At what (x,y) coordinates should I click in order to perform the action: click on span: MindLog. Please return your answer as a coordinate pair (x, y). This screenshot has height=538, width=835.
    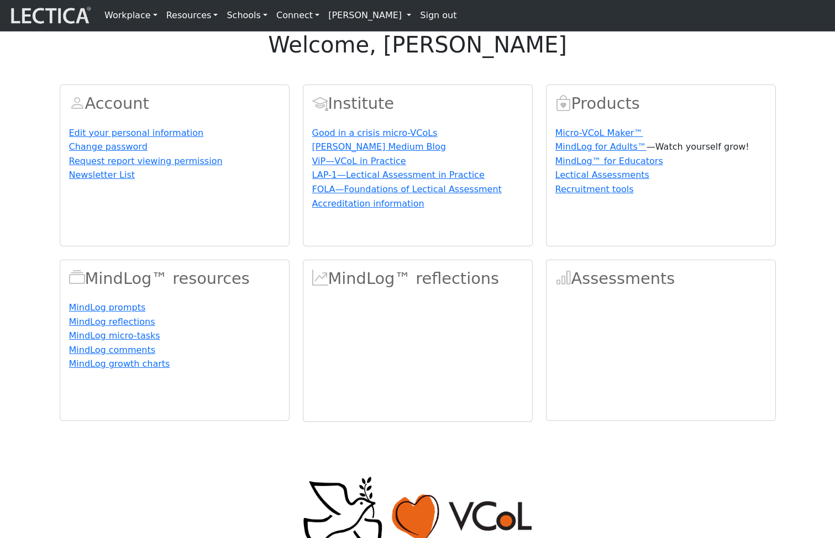
    Looking at the image, I should click on (320, 279).